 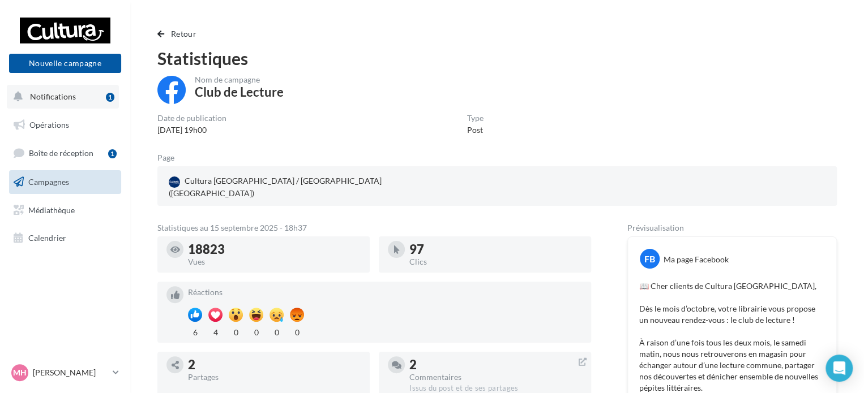 I want to click on span: Opérations, so click(x=49, y=125).